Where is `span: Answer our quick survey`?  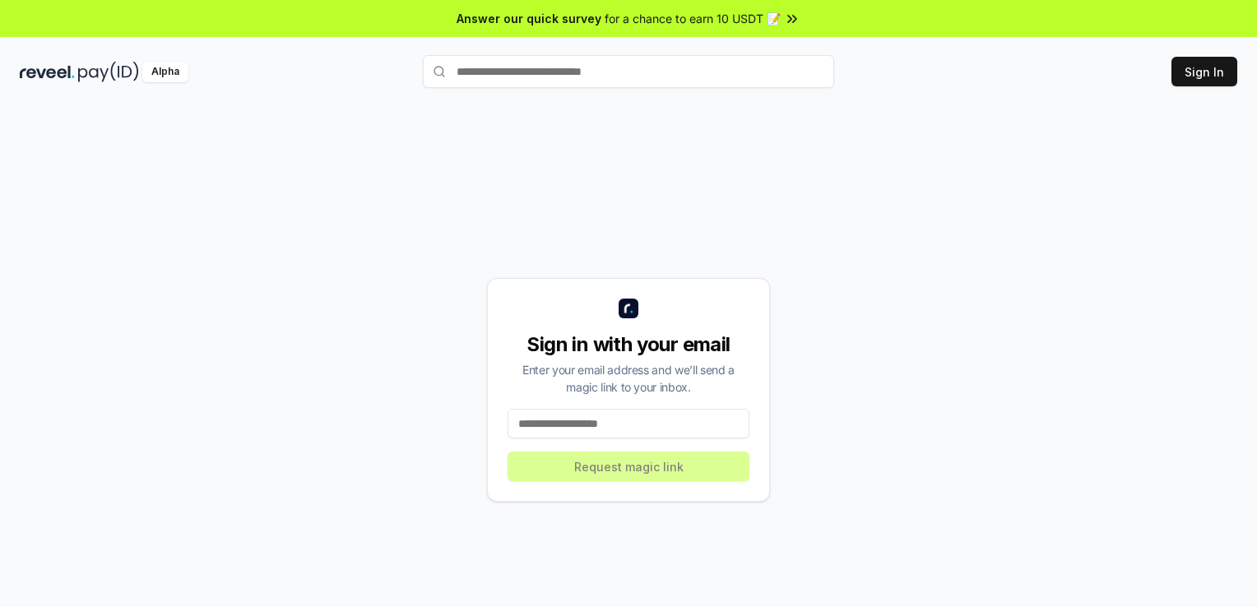
span: Answer our quick survey is located at coordinates (529, 18).